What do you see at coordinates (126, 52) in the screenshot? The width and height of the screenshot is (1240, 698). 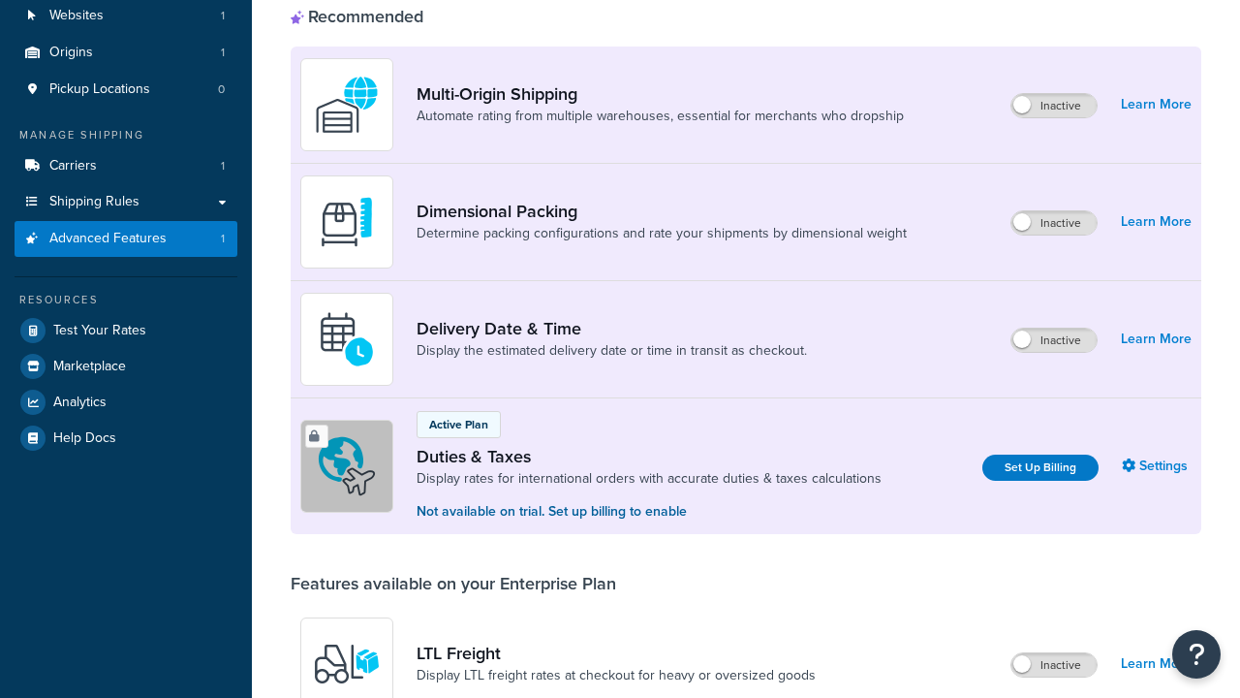 I see `li: Origins` at bounding box center [126, 52].